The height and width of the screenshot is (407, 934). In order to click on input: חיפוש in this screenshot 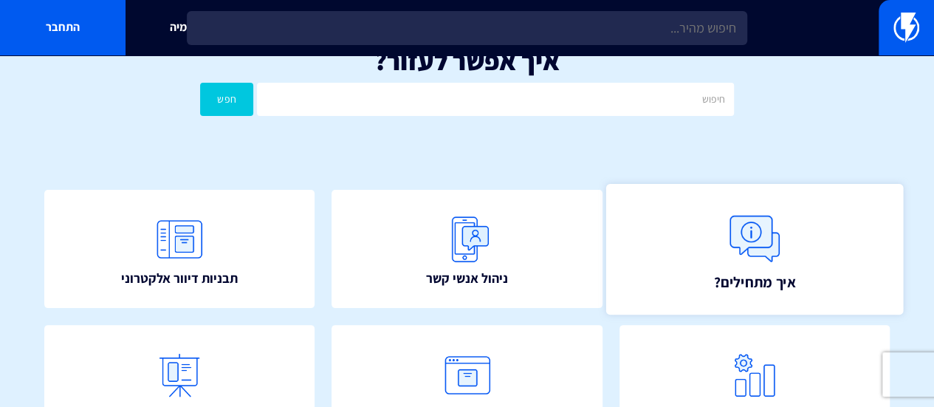, I will do `click(496, 99)`.